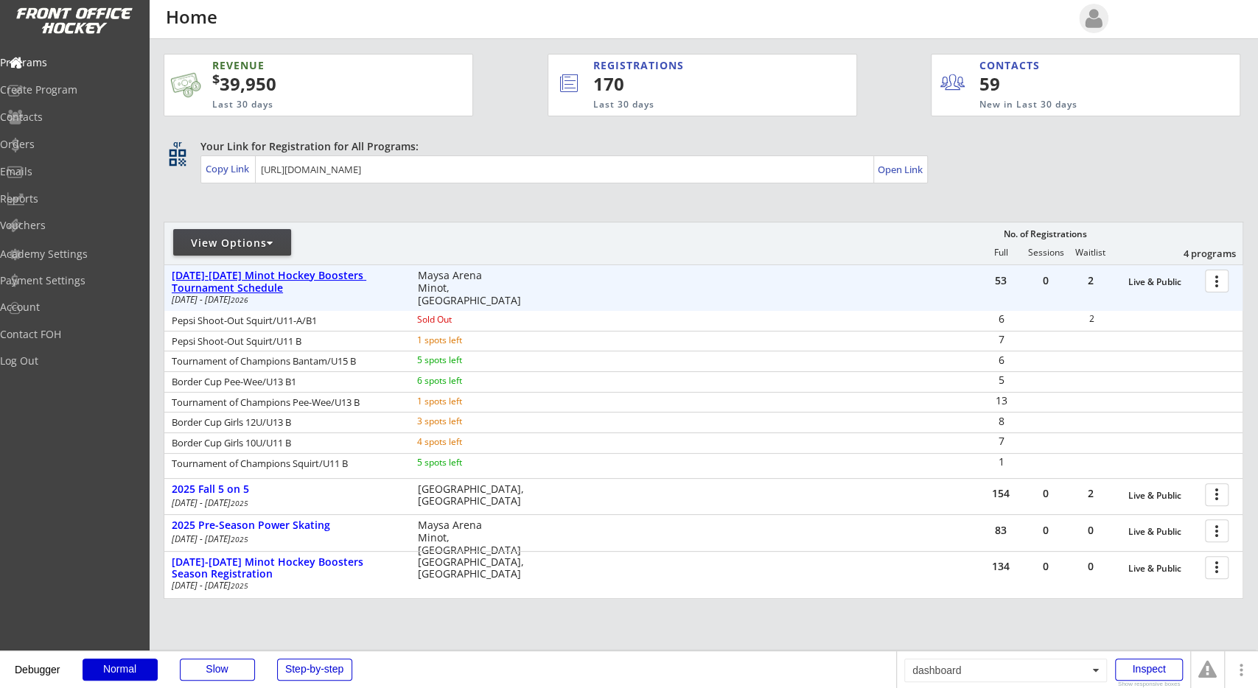 This screenshot has width=1258, height=688. What do you see at coordinates (1001, 281) in the screenshot?
I see `div: 53` at bounding box center [1001, 281].